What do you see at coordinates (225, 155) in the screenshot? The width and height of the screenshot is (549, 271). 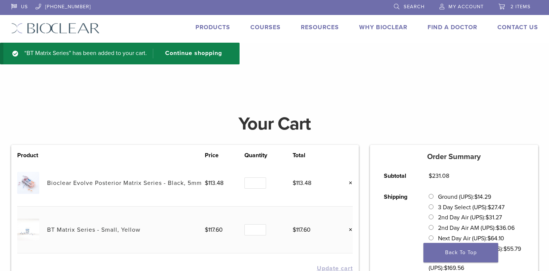 I see `th: Price` at bounding box center [225, 155].